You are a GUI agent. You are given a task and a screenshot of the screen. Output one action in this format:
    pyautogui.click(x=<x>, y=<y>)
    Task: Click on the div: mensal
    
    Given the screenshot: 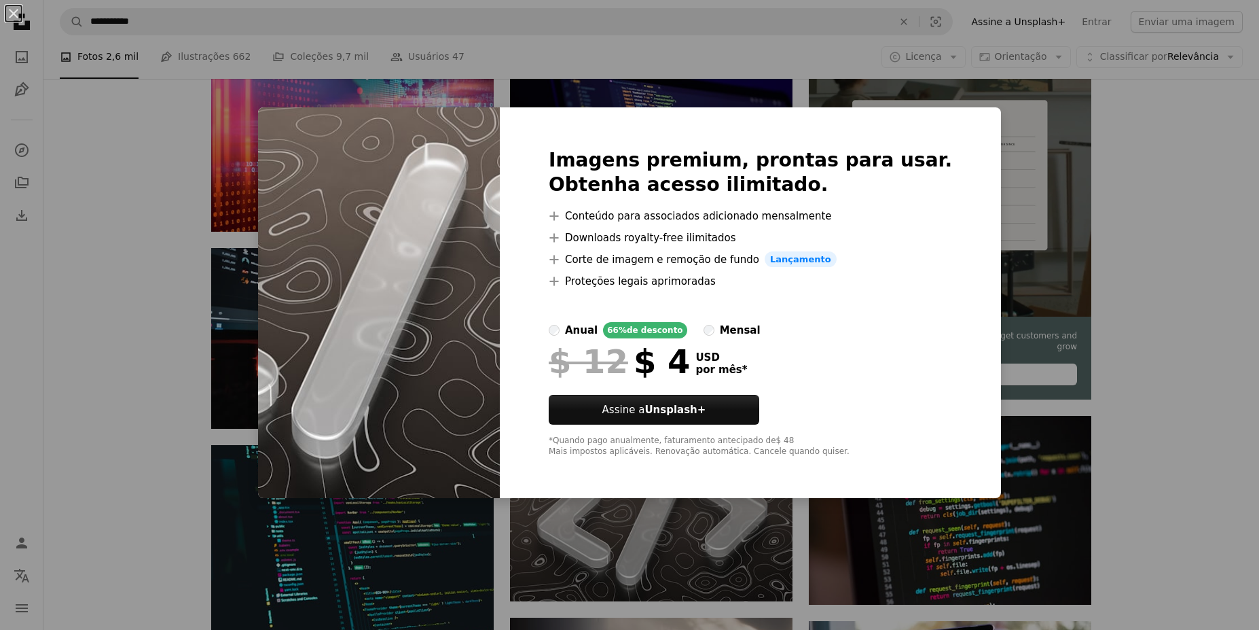 What is the action you would take?
    pyautogui.click(x=740, y=330)
    